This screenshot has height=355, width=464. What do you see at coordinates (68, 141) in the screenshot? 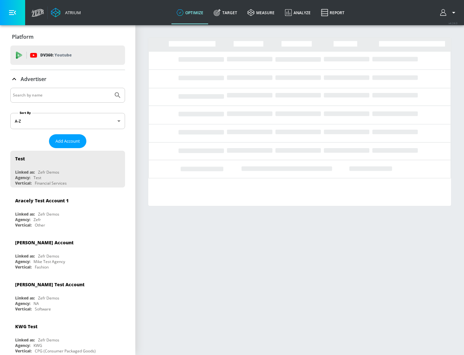
I see `span: Add Account` at bounding box center [68, 141].